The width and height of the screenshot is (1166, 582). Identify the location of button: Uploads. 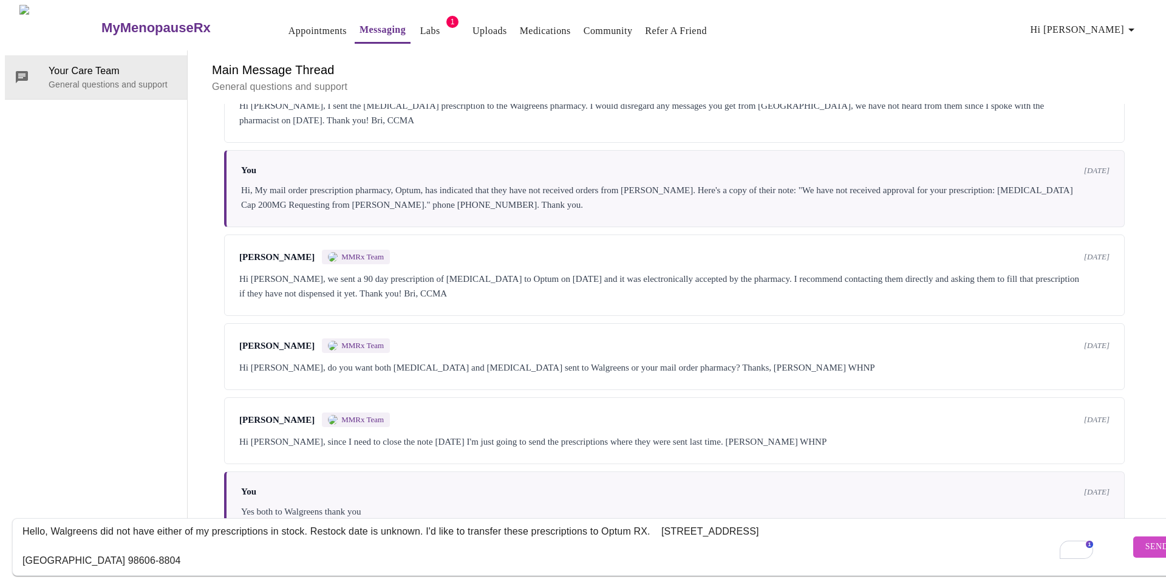
(489, 31).